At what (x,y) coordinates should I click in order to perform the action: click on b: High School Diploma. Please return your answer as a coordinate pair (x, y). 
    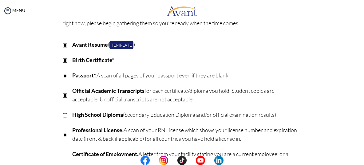
    Looking at the image, I should click on (97, 115).